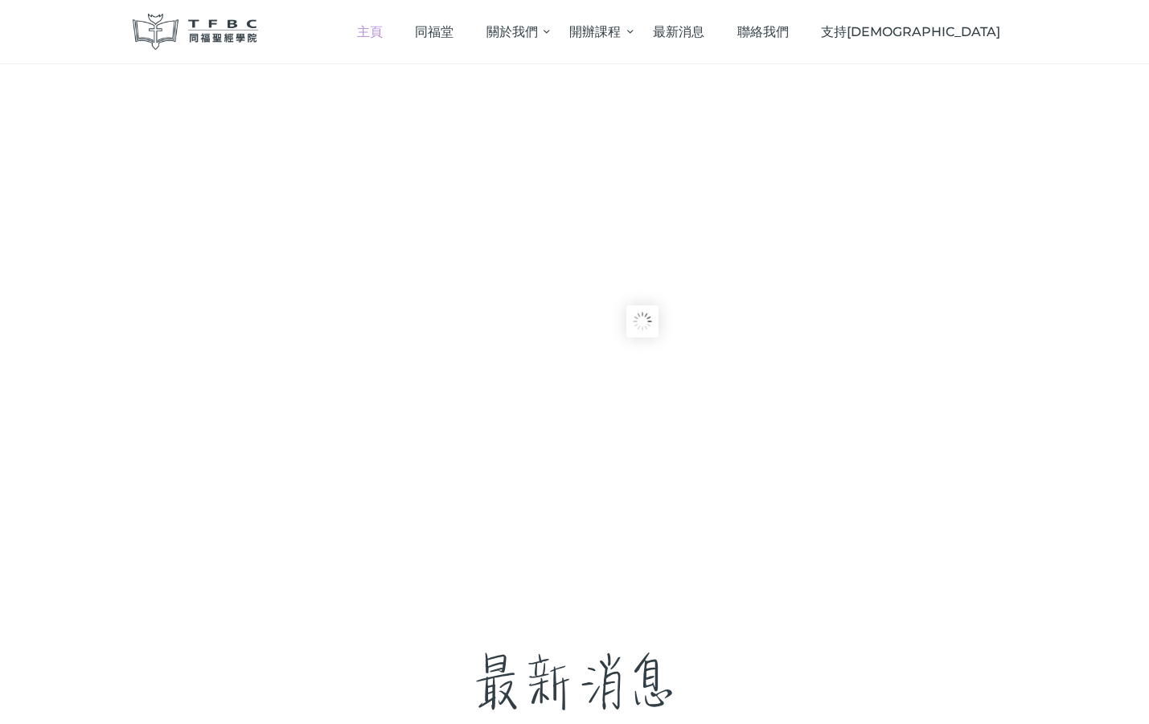  Describe the element at coordinates (595, 31) in the screenshot. I see `span: 開辦課程` at that location.